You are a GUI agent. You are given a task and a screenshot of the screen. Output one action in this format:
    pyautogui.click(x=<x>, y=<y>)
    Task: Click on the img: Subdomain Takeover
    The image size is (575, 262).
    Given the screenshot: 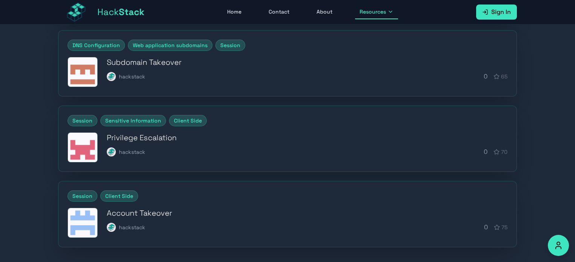 What is the action you would take?
    pyautogui.click(x=83, y=72)
    